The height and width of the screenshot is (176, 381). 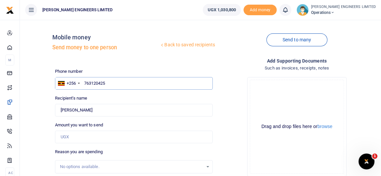 What do you see at coordinates (222, 10) in the screenshot?
I see `span: UGX 1,030,800` at bounding box center [222, 10].